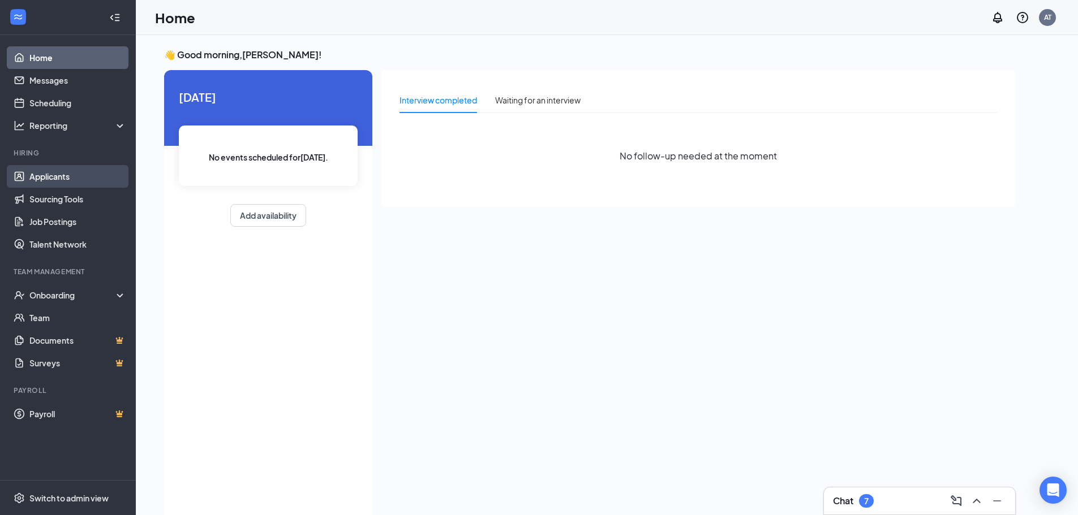 This screenshot has width=1078, height=515. Describe the element at coordinates (997, 501) in the screenshot. I see `button: Minimize` at that location.